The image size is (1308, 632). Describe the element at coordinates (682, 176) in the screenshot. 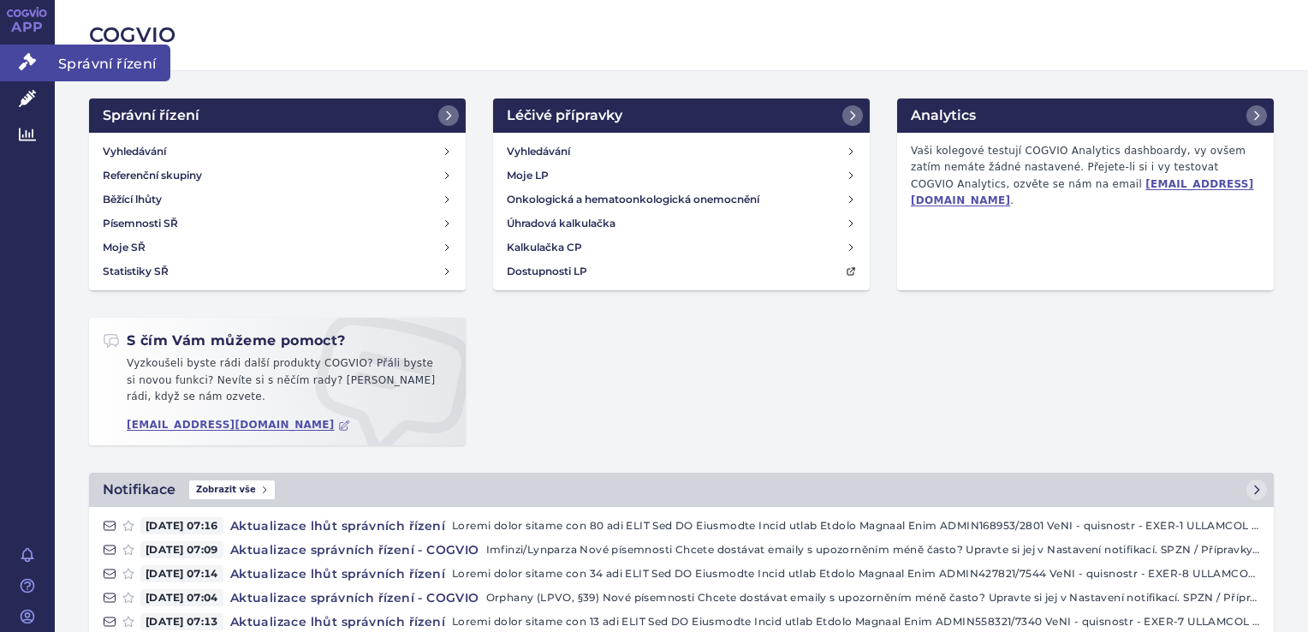

I see `a: Moje LP` at that location.